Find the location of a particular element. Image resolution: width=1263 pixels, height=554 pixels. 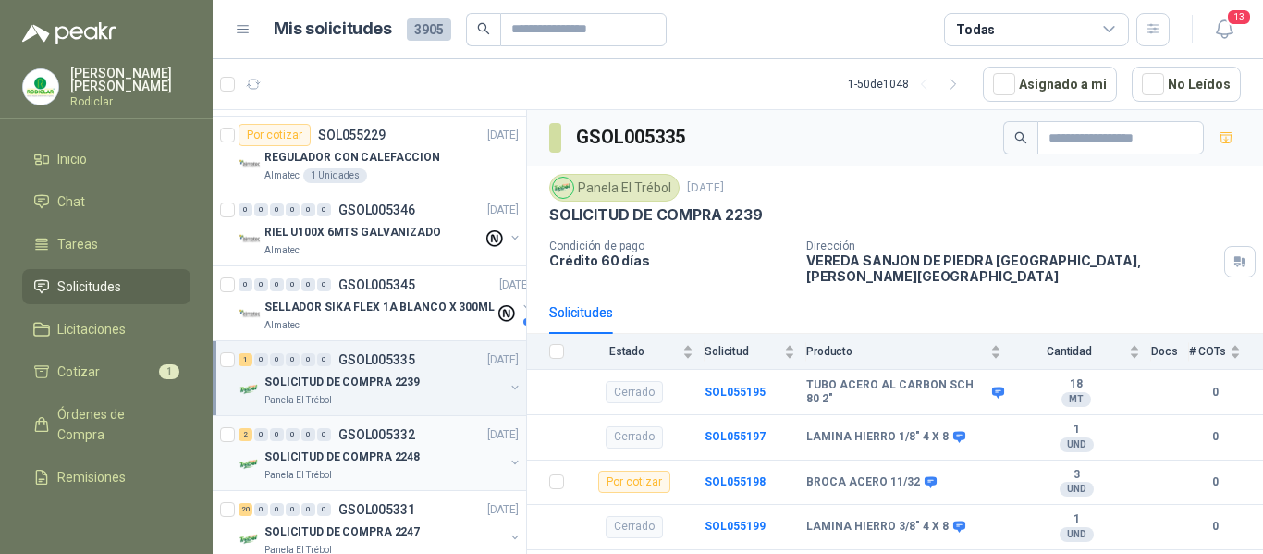

p: REGULADOR CON CALEFACCION is located at coordinates (352, 157).